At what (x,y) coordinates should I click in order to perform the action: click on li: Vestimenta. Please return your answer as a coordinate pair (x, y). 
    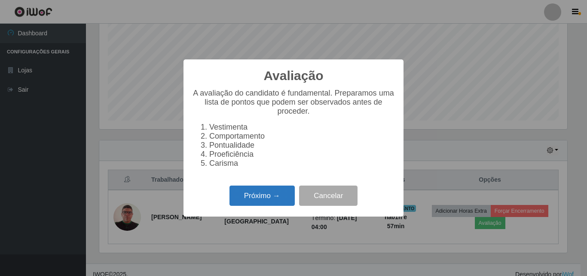
    Looking at the image, I should click on (302, 127).